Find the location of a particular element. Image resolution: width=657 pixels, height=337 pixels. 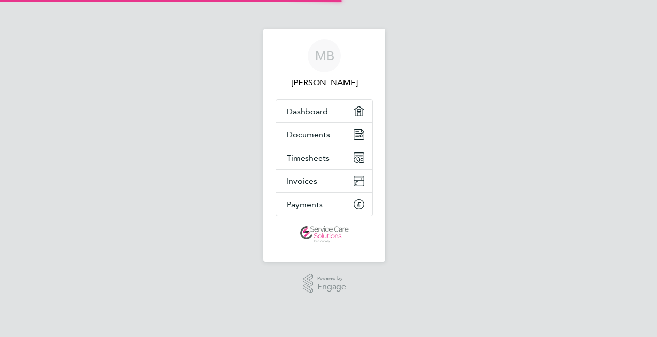

span: Dashboard is located at coordinates (307, 111).